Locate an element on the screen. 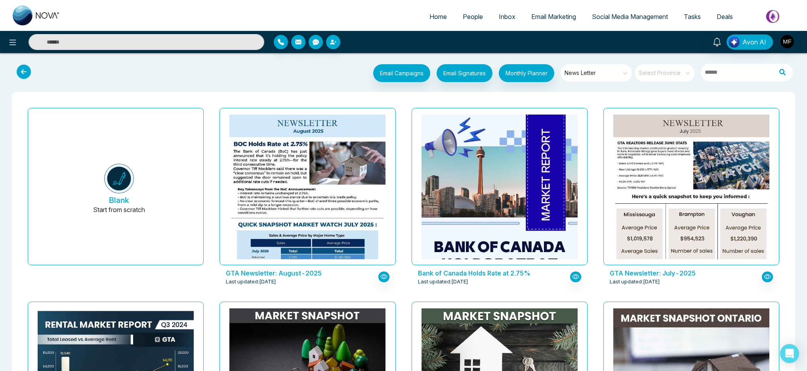  a: Tasks is located at coordinates (692, 17).